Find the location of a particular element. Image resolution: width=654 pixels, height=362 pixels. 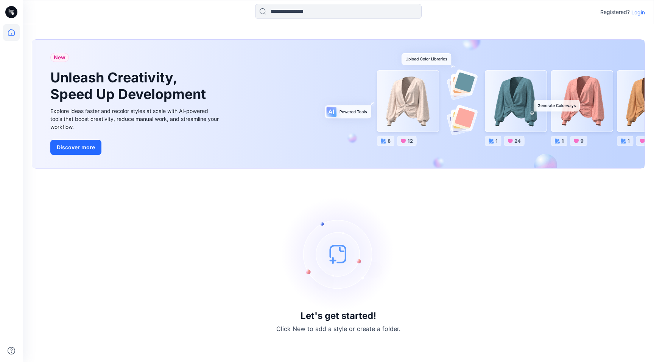

h3: Let's get started! is located at coordinates (338, 316).